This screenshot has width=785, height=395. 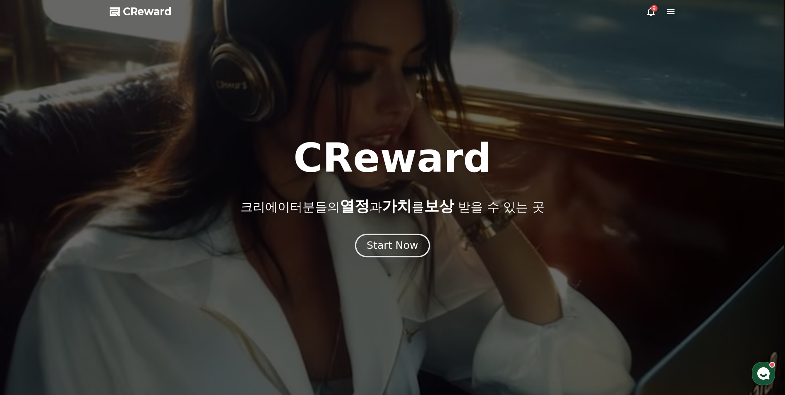 I want to click on span: 홈, so click(x=29, y=278).